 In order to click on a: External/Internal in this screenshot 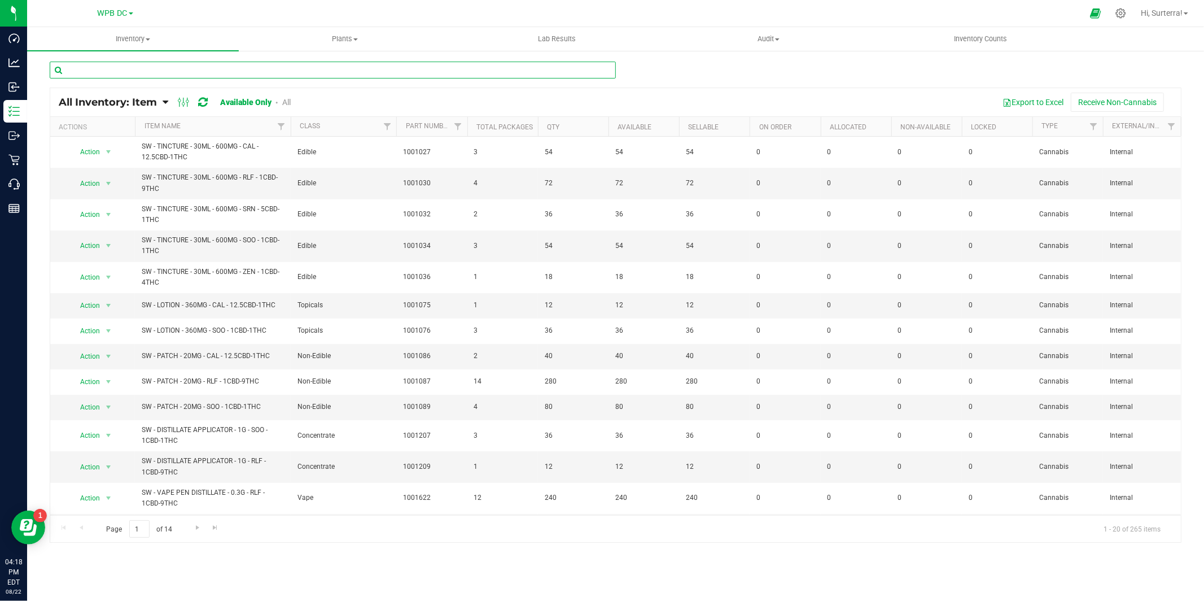, I will do `click(1146, 126)`.